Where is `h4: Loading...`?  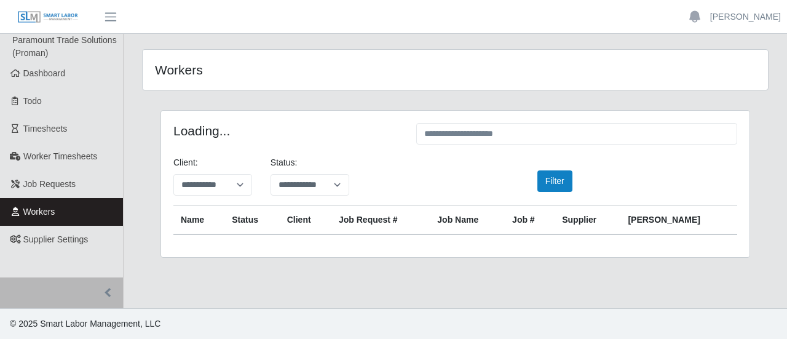
h4: Loading... is located at coordinates (285, 130).